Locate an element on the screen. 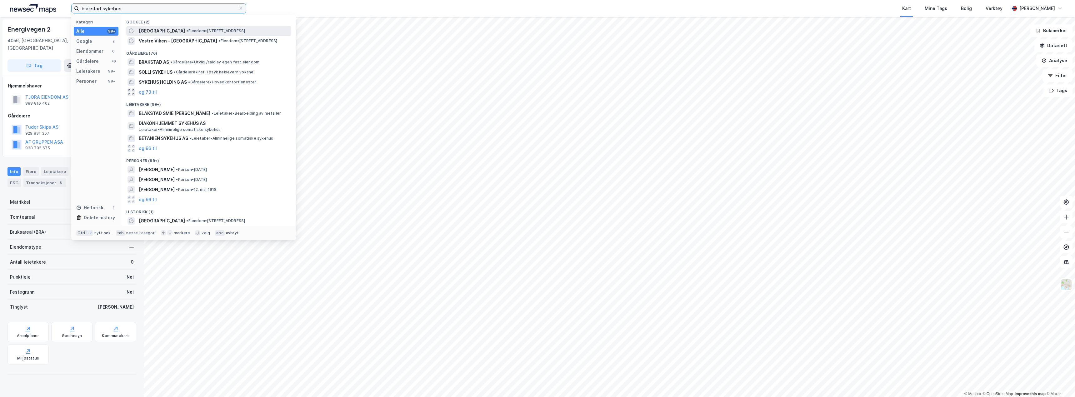 This screenshot has height=397, width=1075. button: og 73 til is located at coordinates (148, 92).